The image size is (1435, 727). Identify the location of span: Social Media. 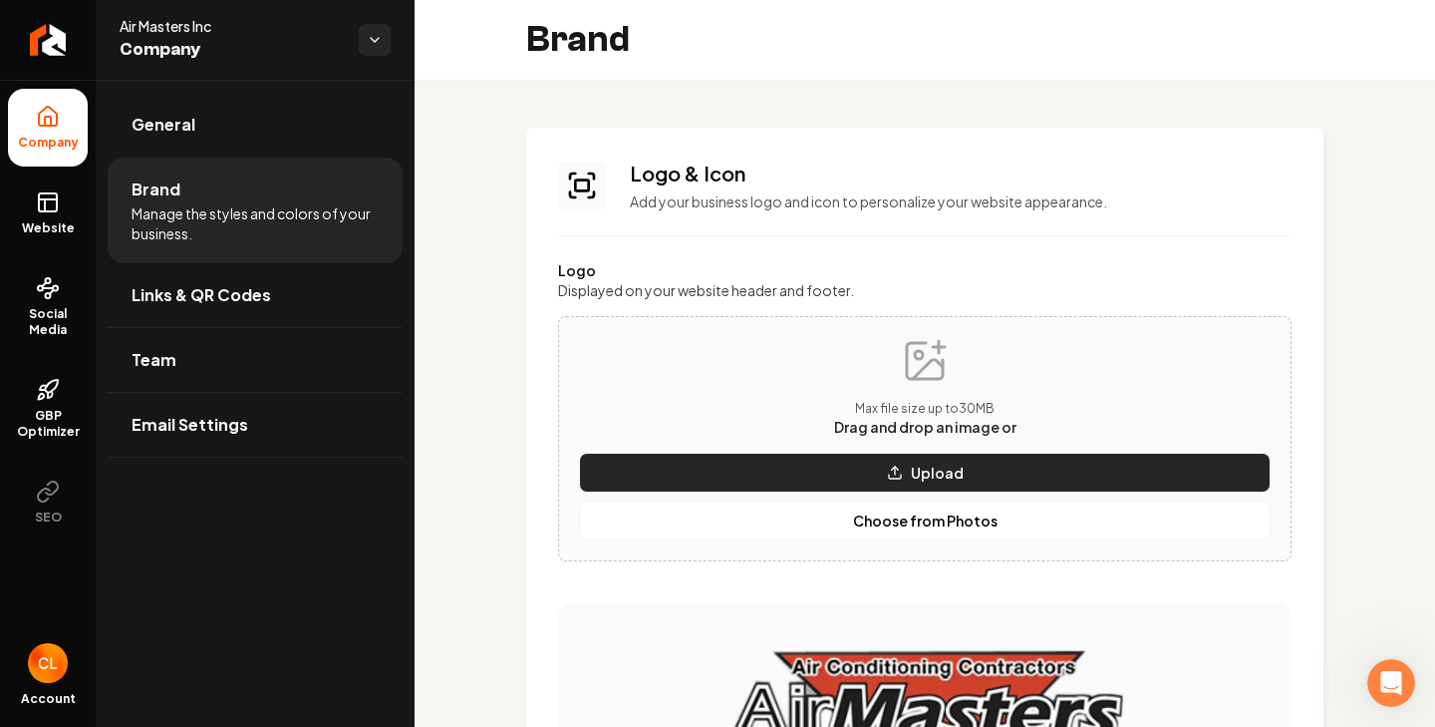
(48, 322).